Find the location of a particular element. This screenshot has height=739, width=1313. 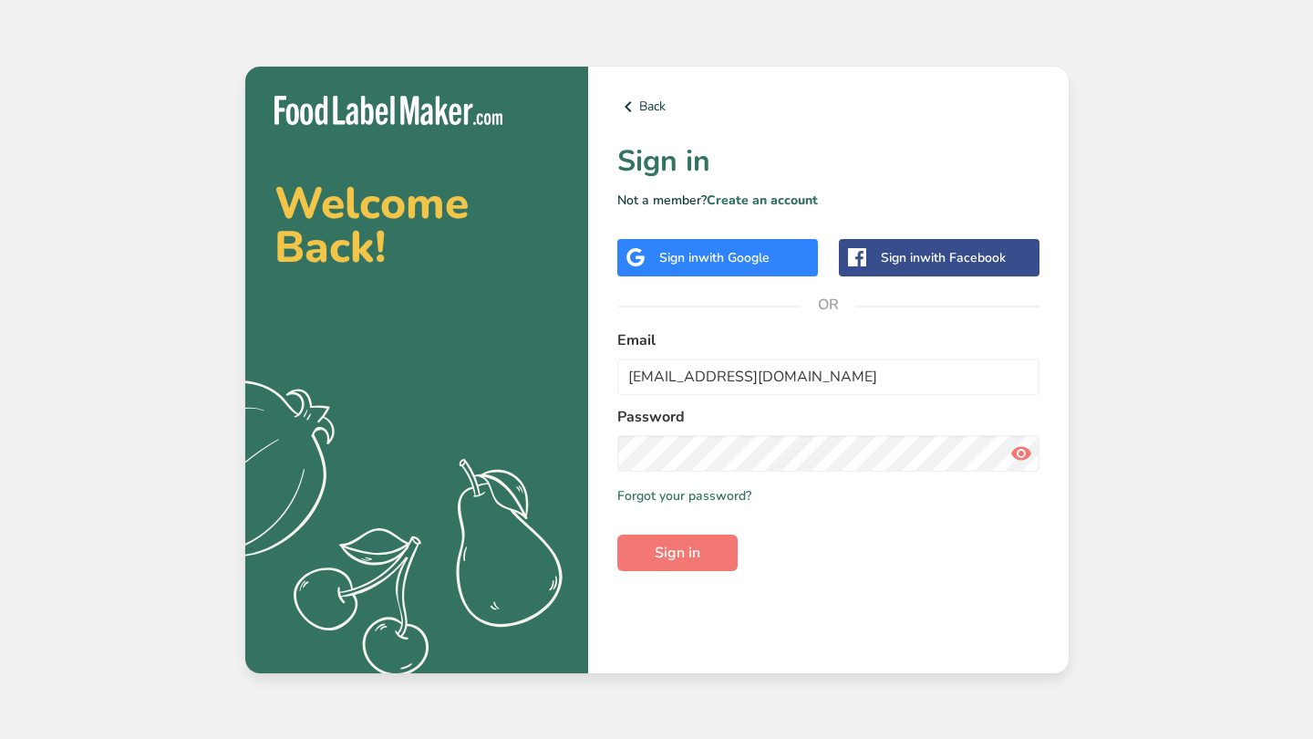

label: Password is located at coordinates (828, 417).